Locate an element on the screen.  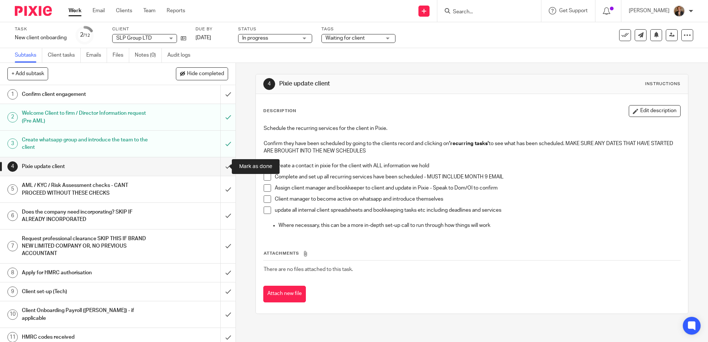
button: Hide completed is located at coordinates (202, 74).